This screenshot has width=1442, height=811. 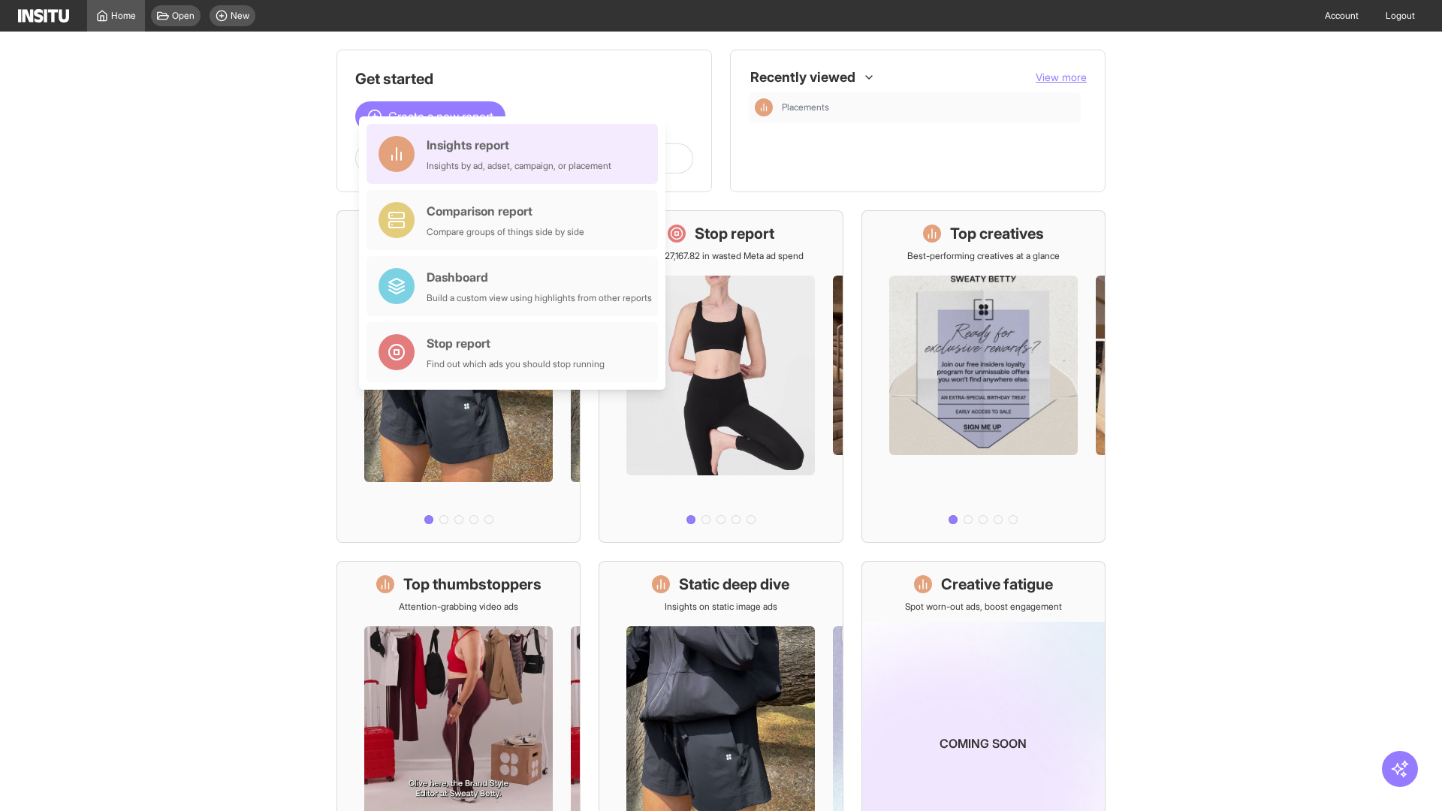 I want to click on div: Find out which ads you should stop running, so click(x=515, y=364).